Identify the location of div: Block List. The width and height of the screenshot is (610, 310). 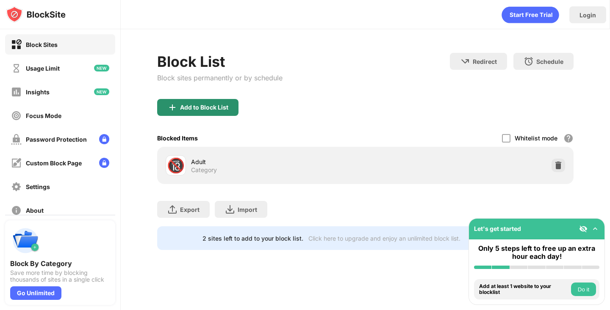
(220, 61).